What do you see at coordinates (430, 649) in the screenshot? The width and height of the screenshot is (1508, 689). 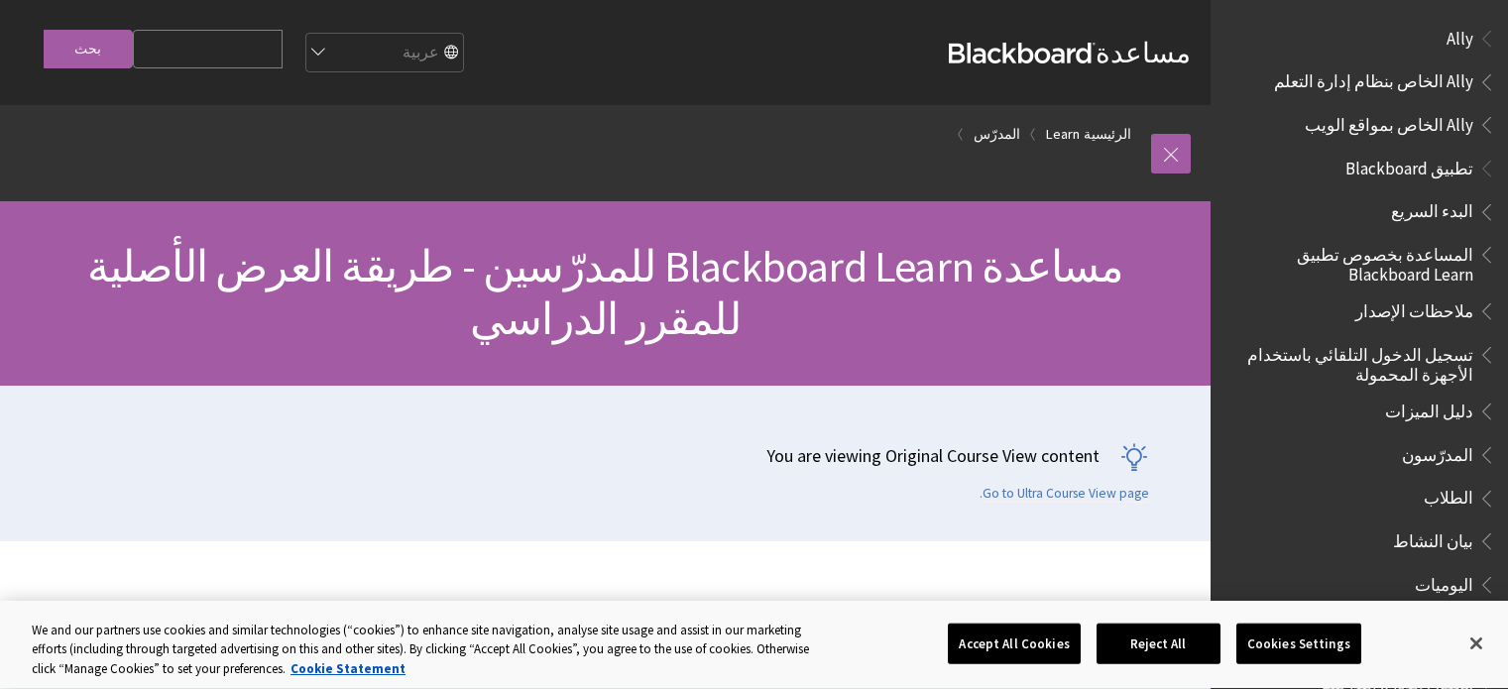 I see `div: We and our partners use cookies and similar technologies (“cookies”) to enhance site navigation, ...` at bounding box center [430, 649].